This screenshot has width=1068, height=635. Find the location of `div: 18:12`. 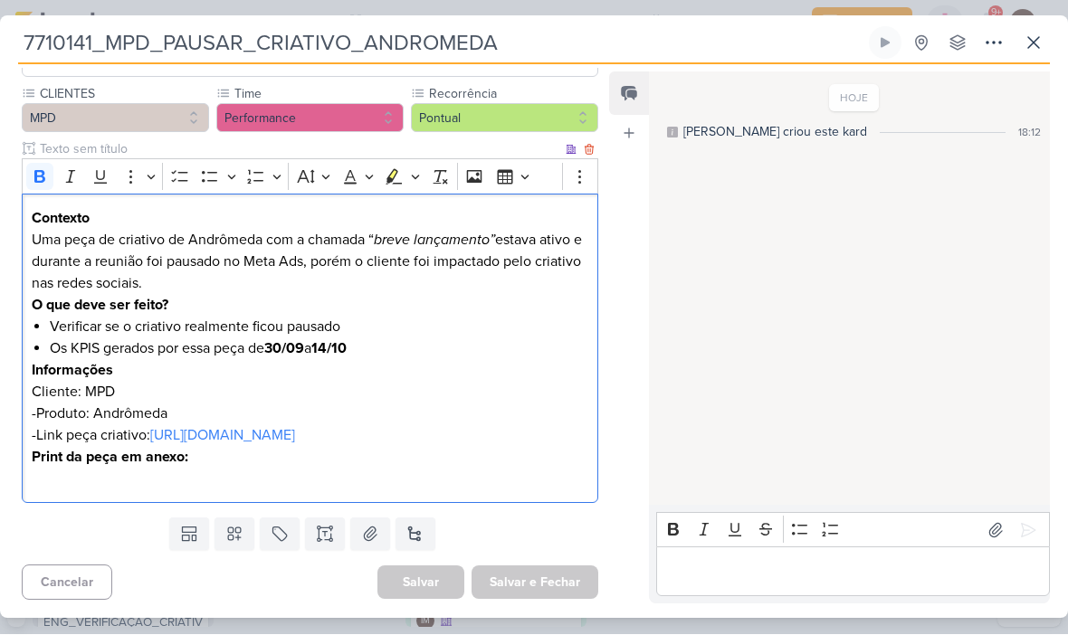

div: 18:12 is located at coordinates (1029, 133).